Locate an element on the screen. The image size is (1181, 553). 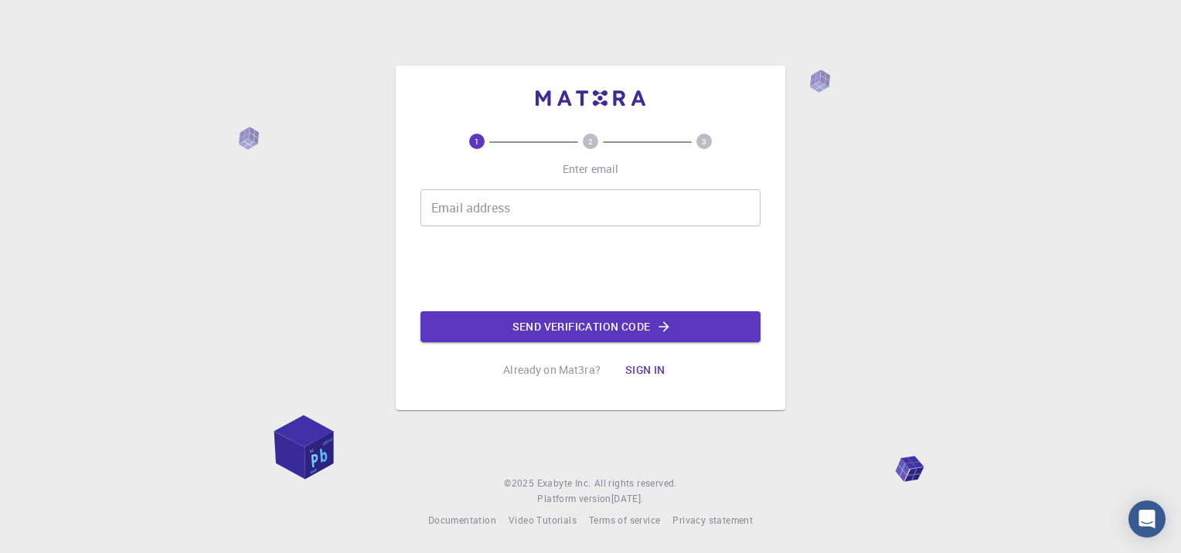
text: 2 is located at coordinates (590, 141).